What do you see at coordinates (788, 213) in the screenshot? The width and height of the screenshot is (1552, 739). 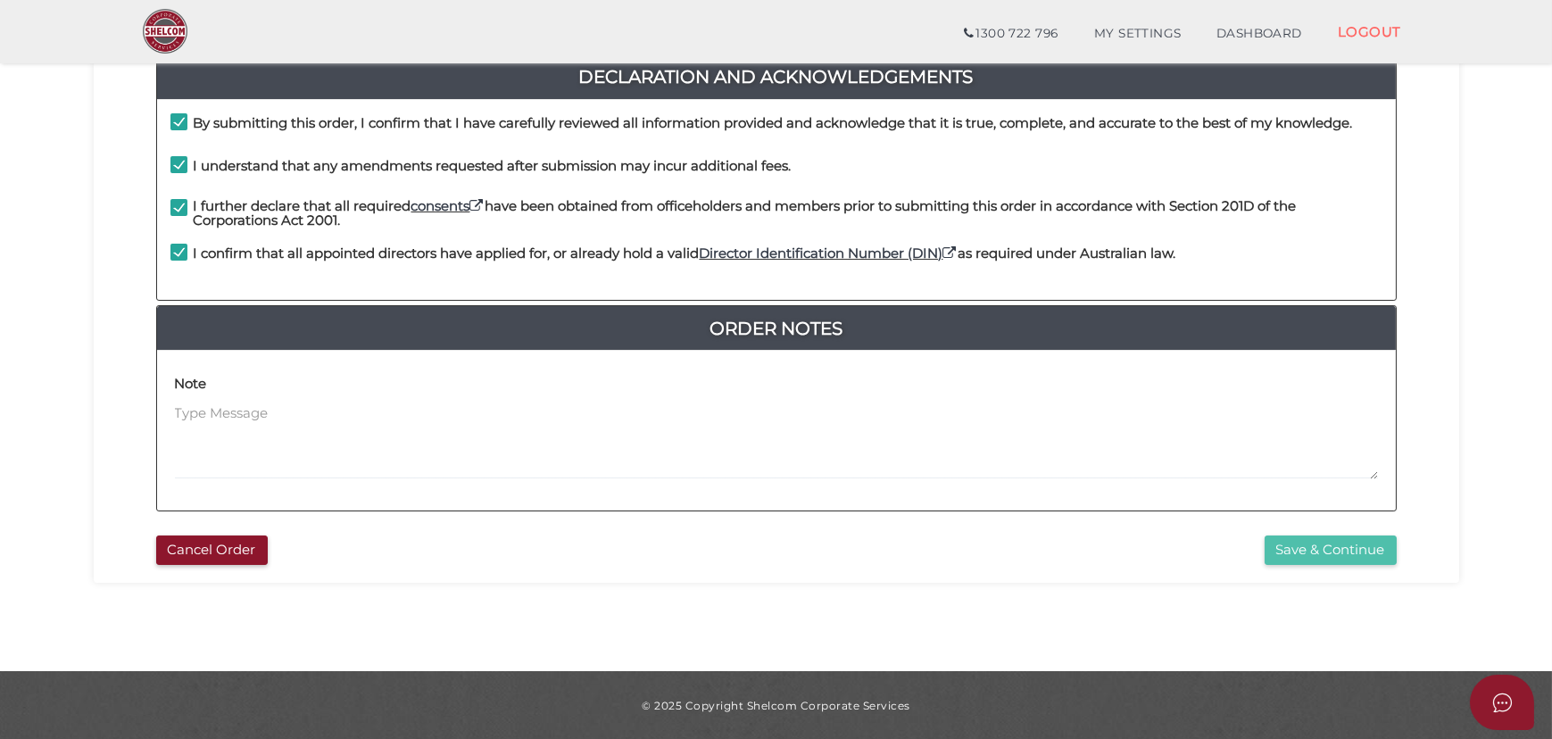 I see `h4: I further declare that all required have been obtained from officeholders and members prior to su...` at bounding box center [788, 213].